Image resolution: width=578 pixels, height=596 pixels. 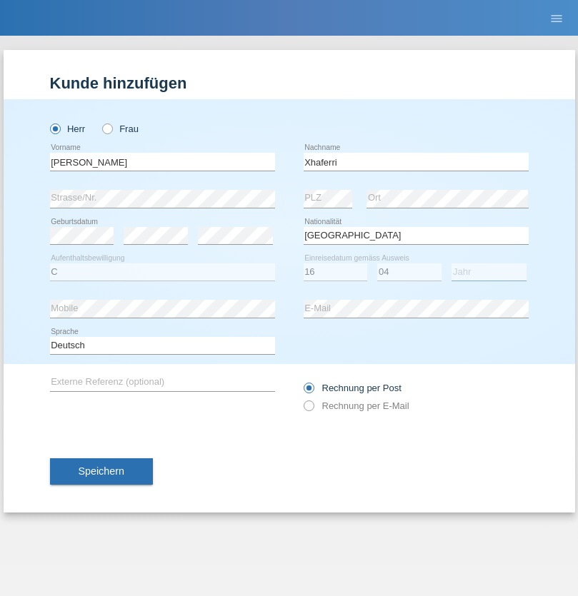 What do you see at coordinates (352, 388) in the screenshot?
I see `label: Rechnung per Post` at bounding box center [352, 388].